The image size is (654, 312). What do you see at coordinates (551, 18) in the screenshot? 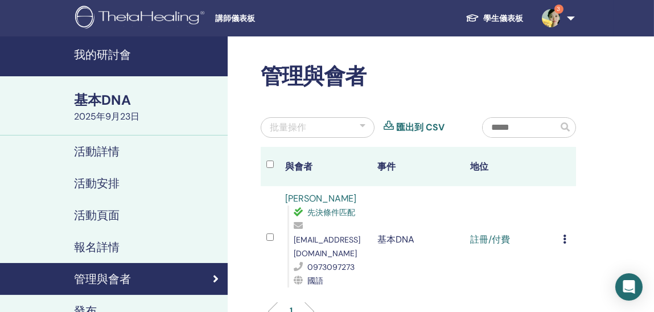
I see `img: default.png` at bounding box center [551, 18].